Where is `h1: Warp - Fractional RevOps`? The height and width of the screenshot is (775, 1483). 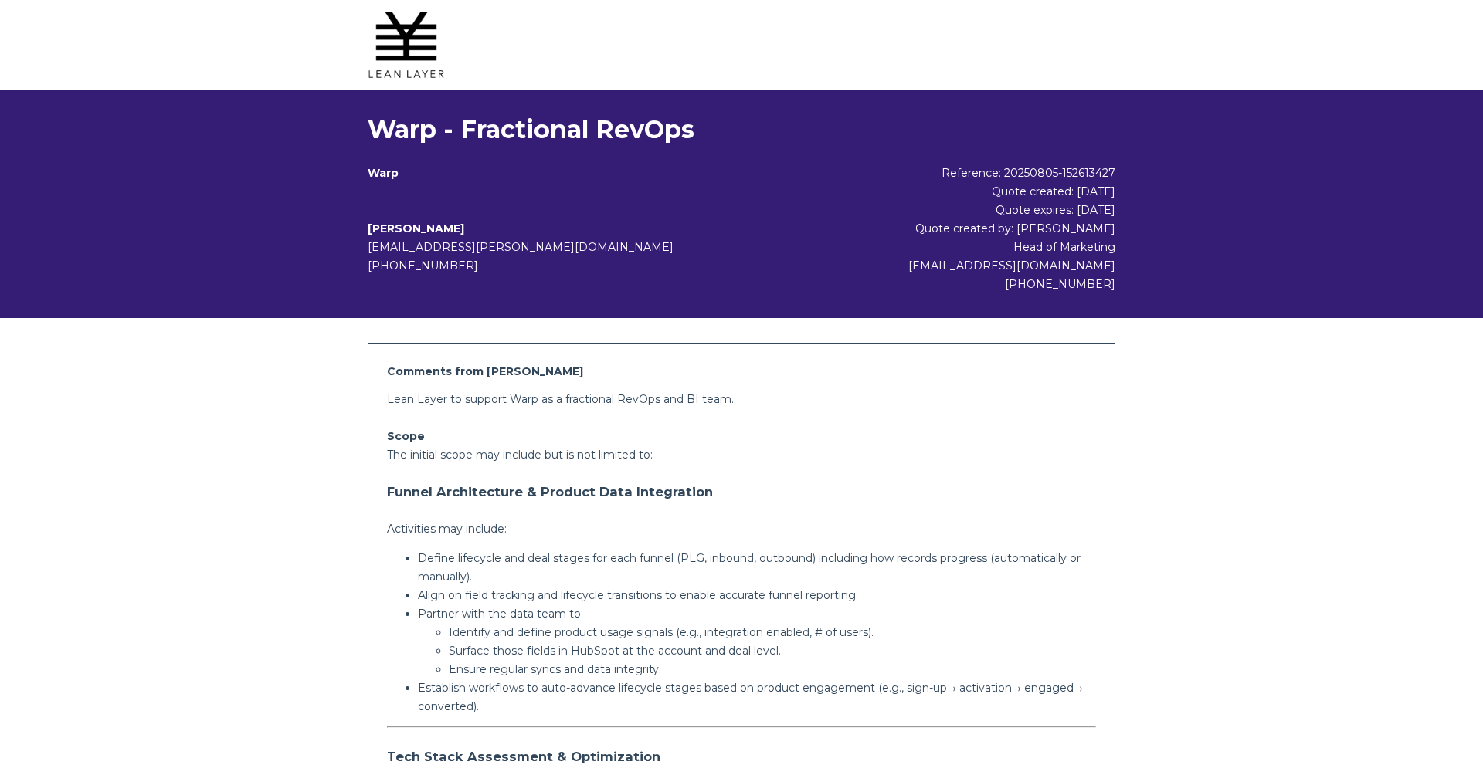
h1: Warp - Fractional RevOps is located at coordinates (741, 130).